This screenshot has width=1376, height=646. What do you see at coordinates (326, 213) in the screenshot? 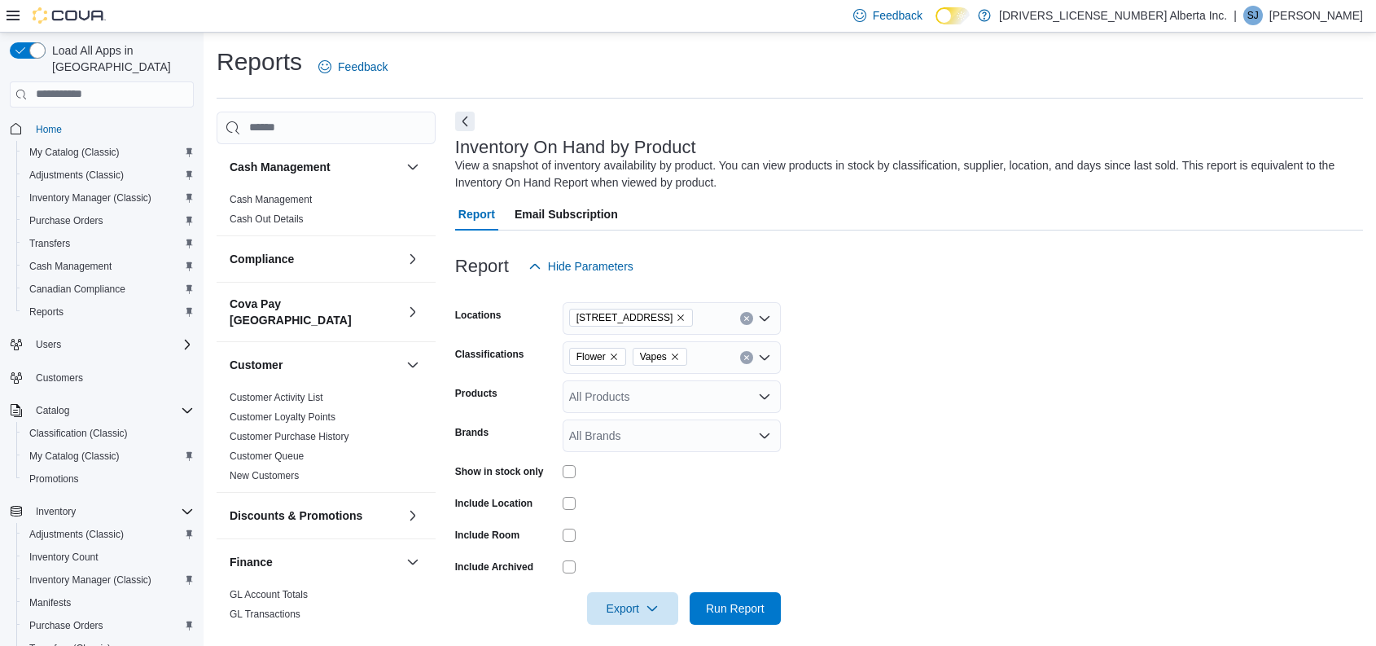
I see `div: Cash Management` at bounding box center [326, 213].